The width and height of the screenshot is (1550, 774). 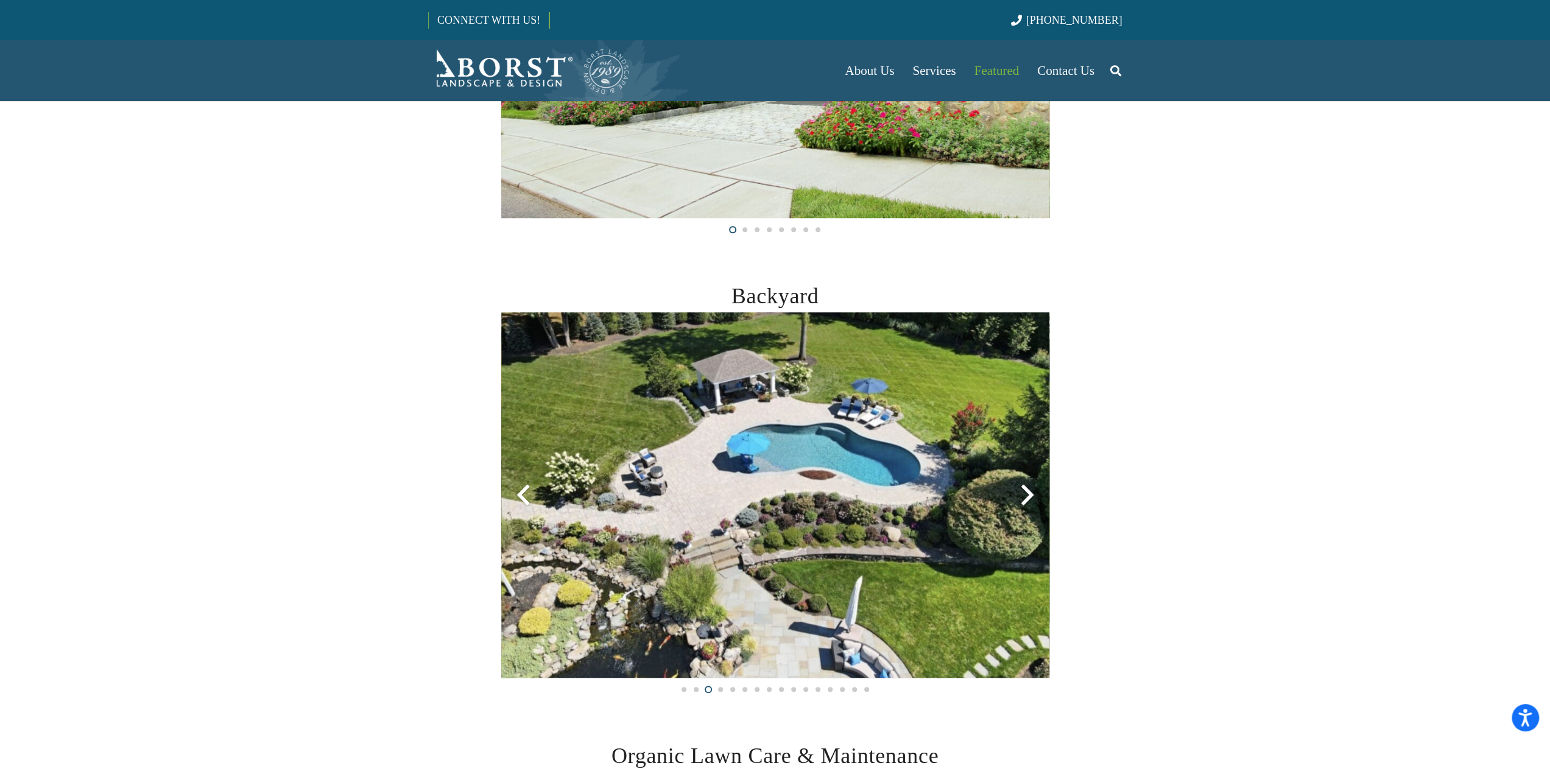 What do you see at coordinates (775, 756) in the screenshot?
I see `h2: Organic Lawn Care & Maintenance` at bounding box center [775, 756].